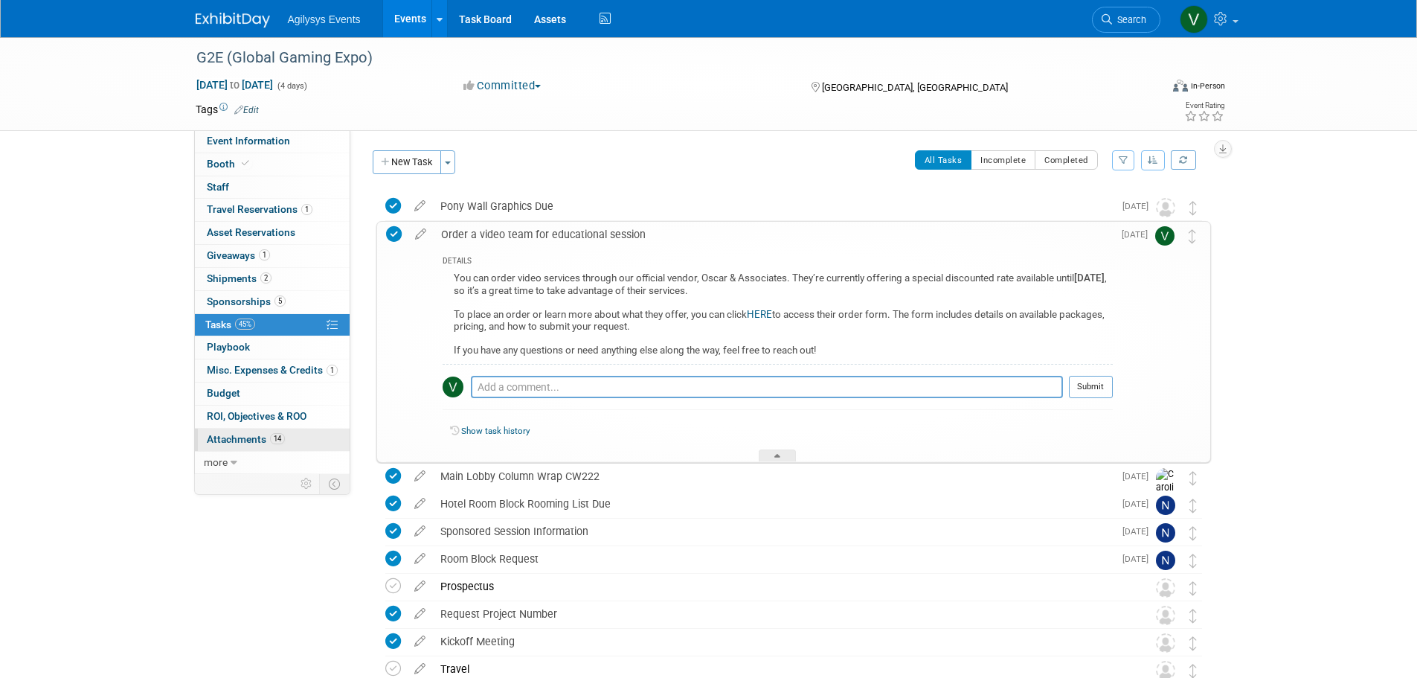 The width and height of the screenshot is (1417, 678). Describe the element at coordinates (245, 163) in the screenshot. I see `i: Booth reservation complete` at that location.